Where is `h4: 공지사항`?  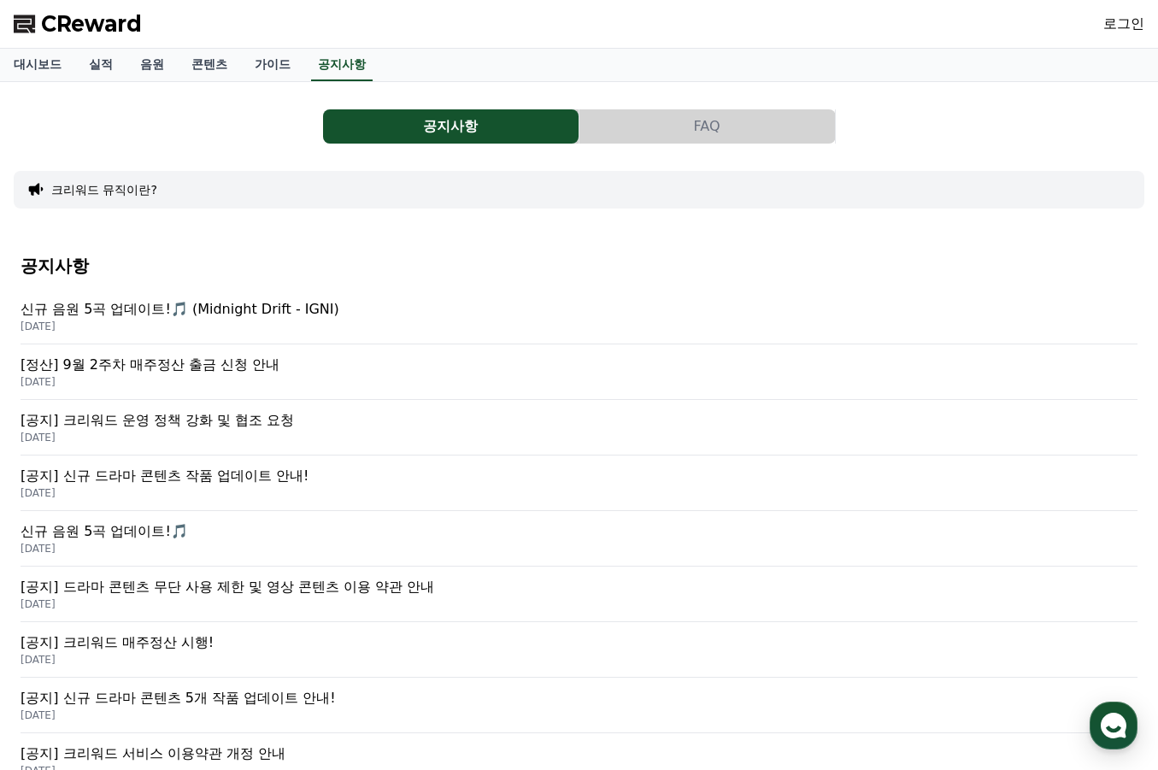 h4: 공지사항 is located at coordinates (579, 266).